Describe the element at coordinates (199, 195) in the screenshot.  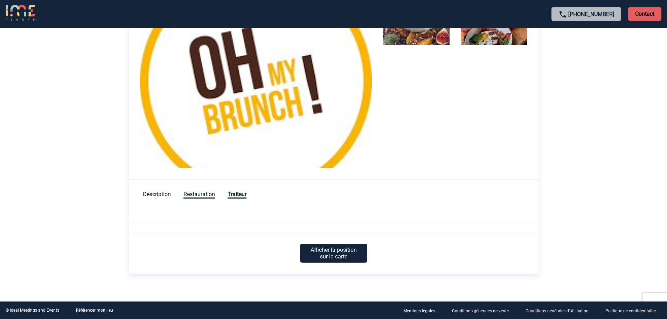
I see `span: Restauration` at that location.